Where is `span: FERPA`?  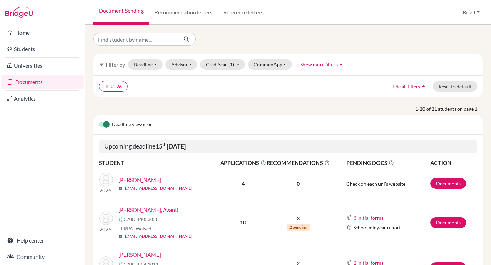 span: FERPA is located at coordinates (135, 228).